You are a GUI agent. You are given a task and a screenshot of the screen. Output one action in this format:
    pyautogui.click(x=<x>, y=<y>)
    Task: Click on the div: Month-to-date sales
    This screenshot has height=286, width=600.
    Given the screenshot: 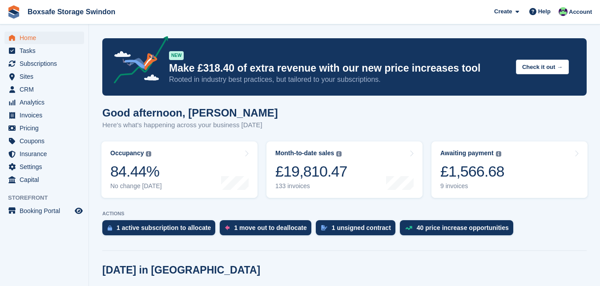 What is the action you would take?
    pyautogui.click(x=305, y=153)
    